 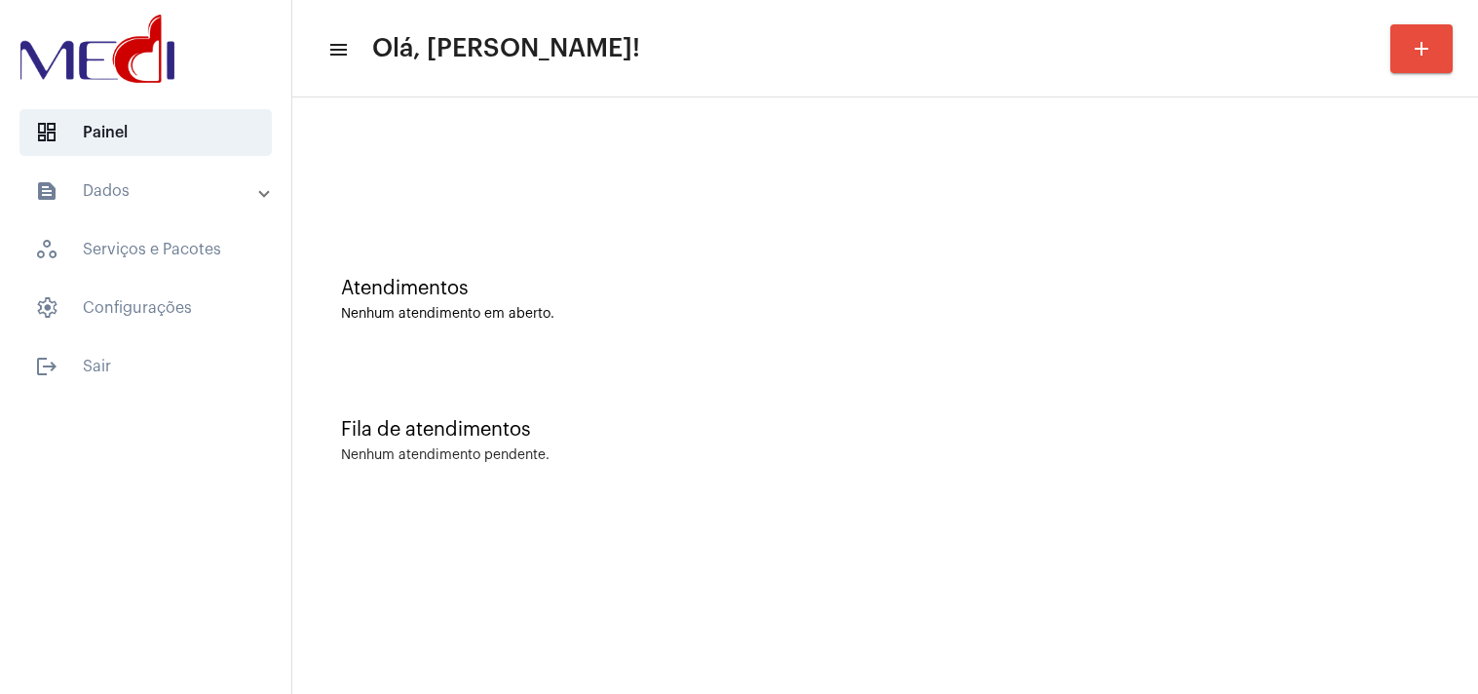 What do you see at coordinates (145, 366) in the screenshot?
I see `span: Sair` at bounding box center [145, 366].